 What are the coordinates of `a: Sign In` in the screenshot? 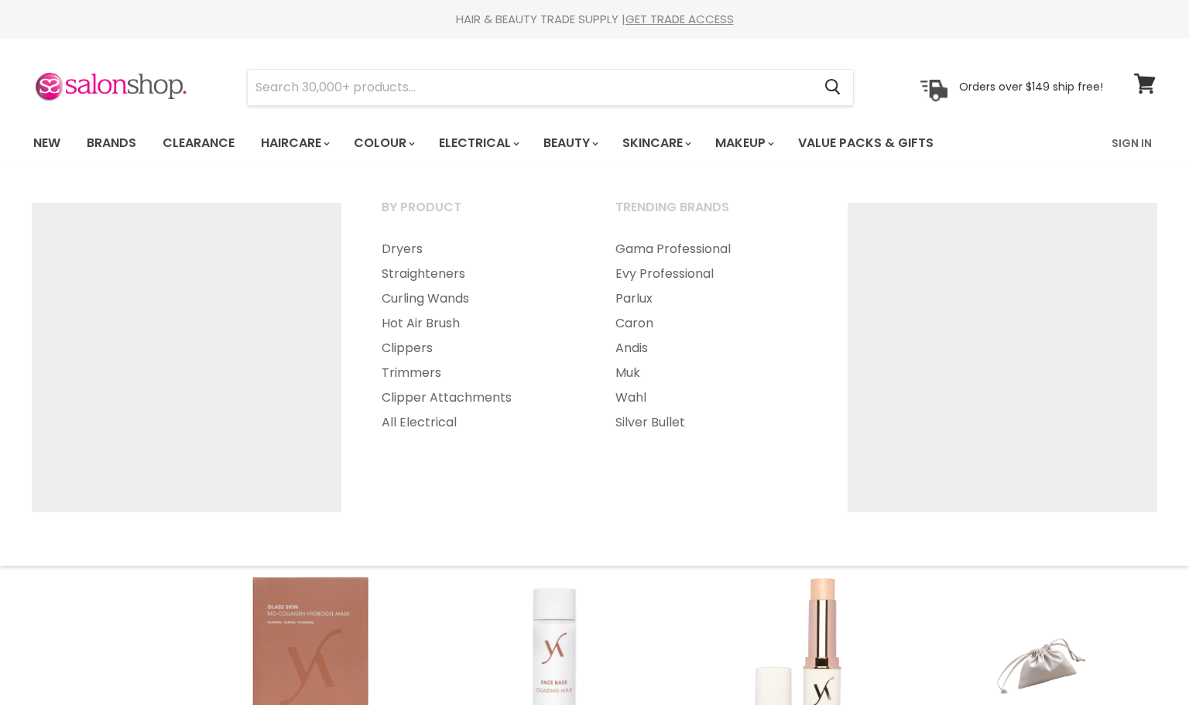 It's located at (1132, 143).